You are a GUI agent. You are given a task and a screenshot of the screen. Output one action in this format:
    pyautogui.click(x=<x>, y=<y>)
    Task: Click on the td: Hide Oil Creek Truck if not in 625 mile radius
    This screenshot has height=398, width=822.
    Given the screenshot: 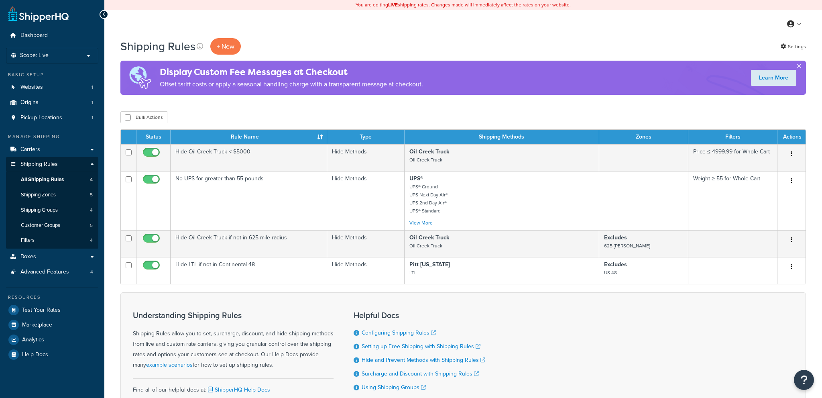 What is the action you would take?
    pyautogui.click(x=249, y=243)
    